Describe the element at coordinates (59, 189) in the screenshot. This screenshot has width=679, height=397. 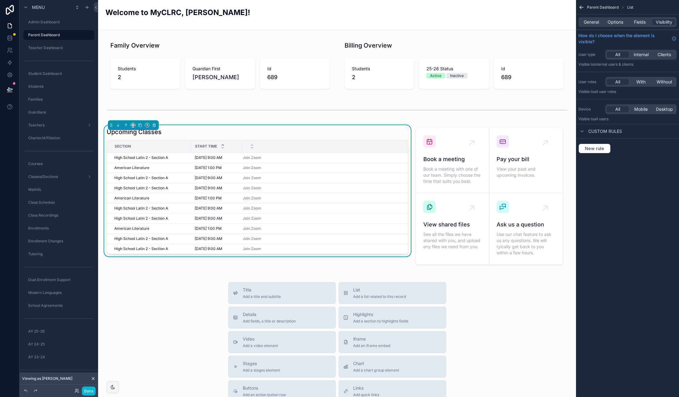
I see `a: MathXL` at that location.